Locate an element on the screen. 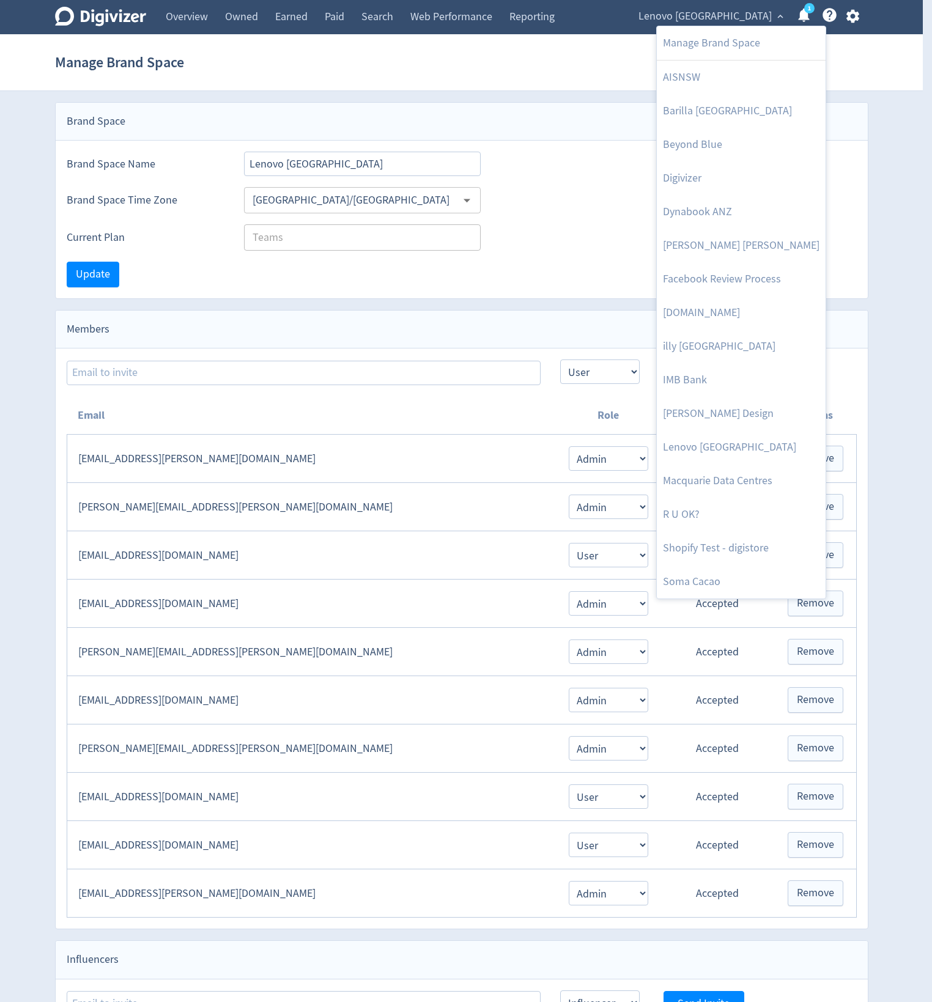 Image resolution: width=932 pixels, height=1002 pixels. a: R U OK? is located at coordinates (741, 514).